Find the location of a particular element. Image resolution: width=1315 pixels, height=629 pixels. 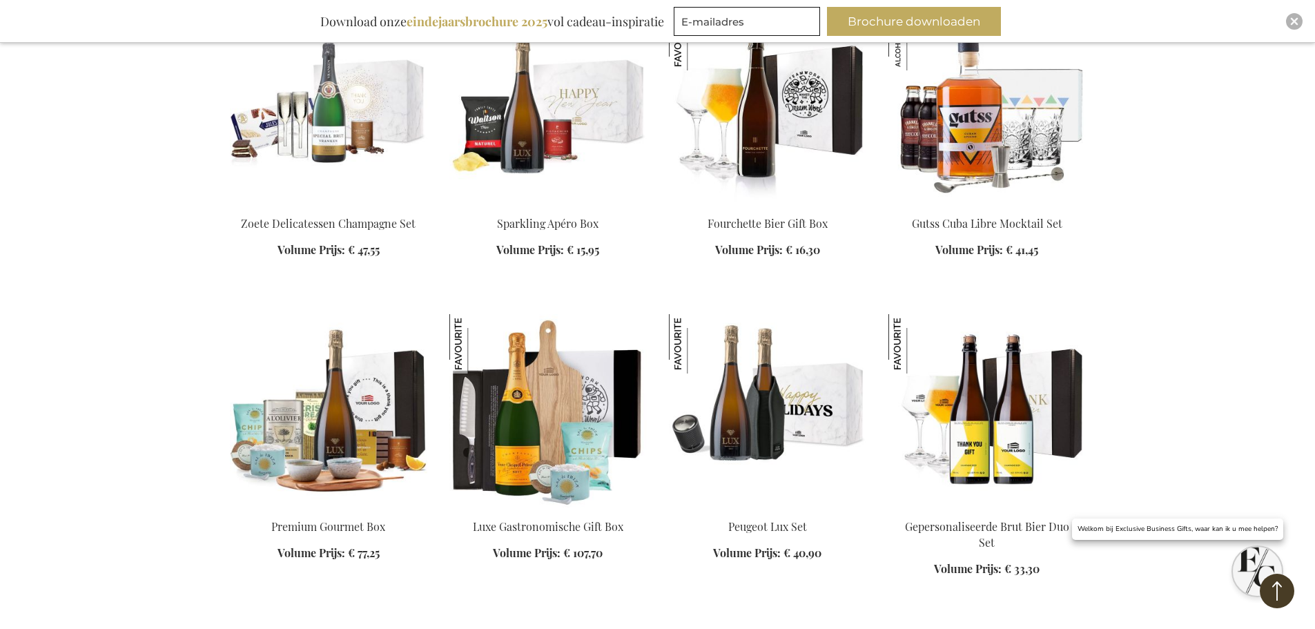

img: Luxury Culinary Gift Box is located at coordinates (548, 411).